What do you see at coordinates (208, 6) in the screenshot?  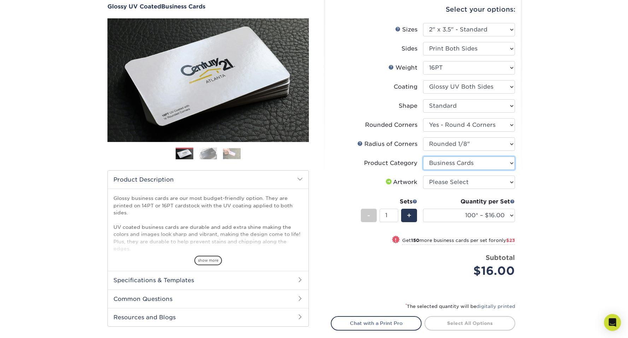 I see `h1: Business Cards` at bounding box center [208, 6].